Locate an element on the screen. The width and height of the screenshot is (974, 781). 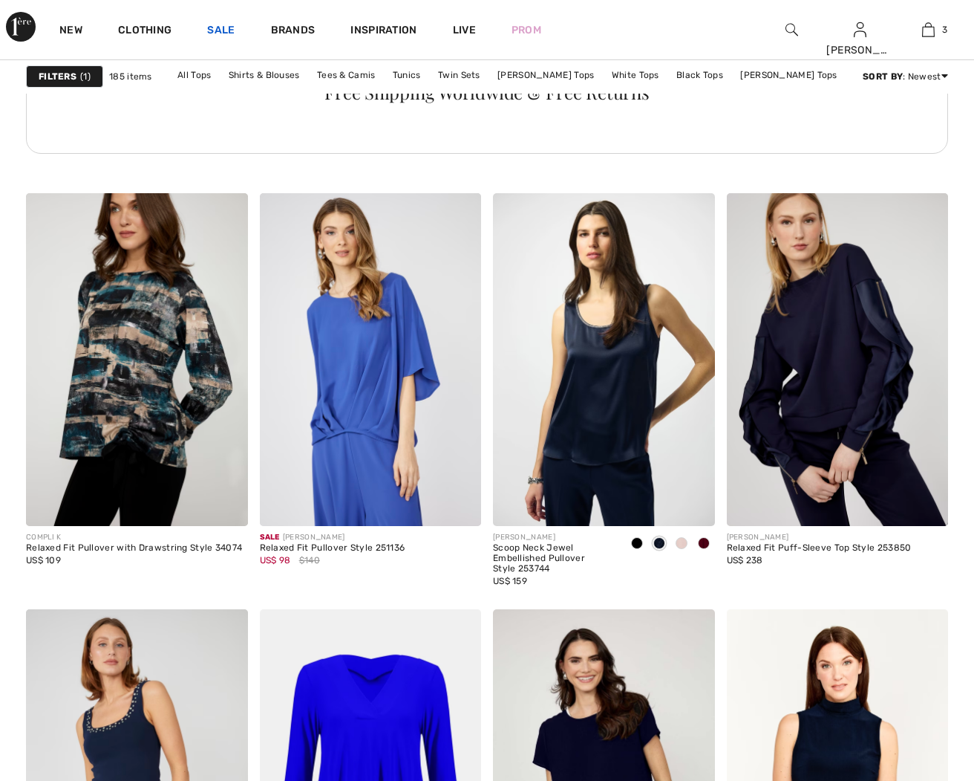
a: All Tops is located at coordinates (194, 75).